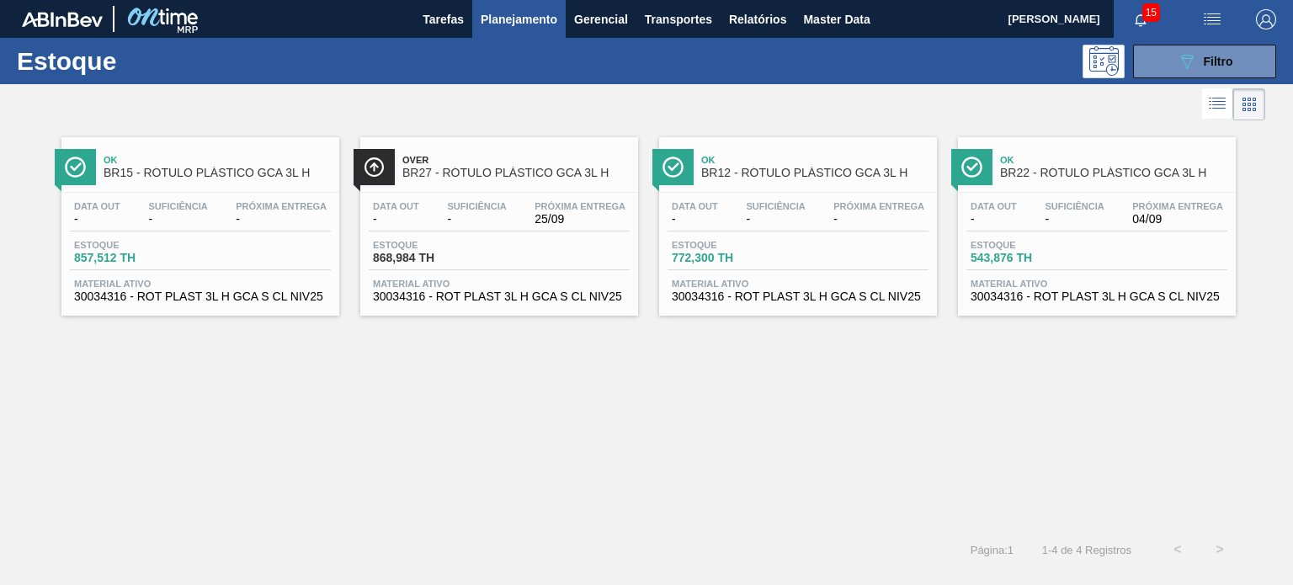  Describe the element at coordinates (1114, 173) in the screenshot. I see `span: BR22 - RÓTULO PLÁSTICO GCA 3L H` at that location.